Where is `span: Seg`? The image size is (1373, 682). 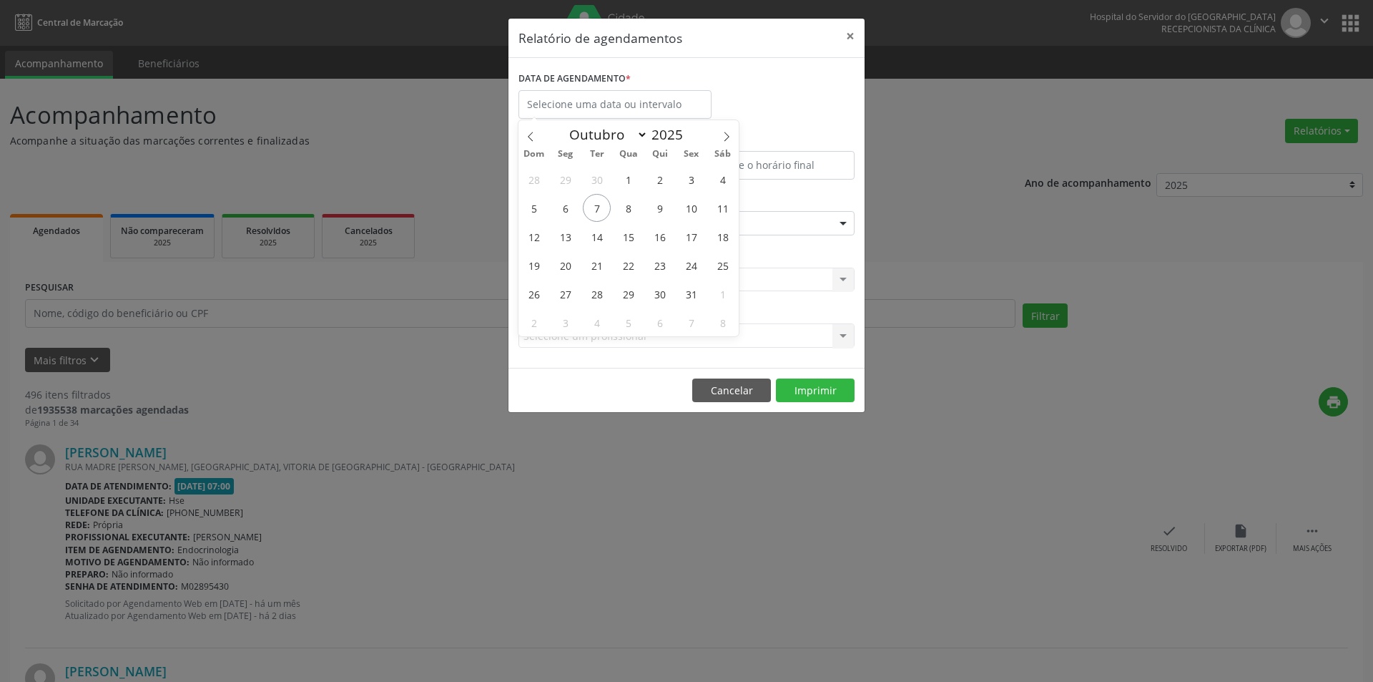
span: Seg is located at coordinates (566, 154).